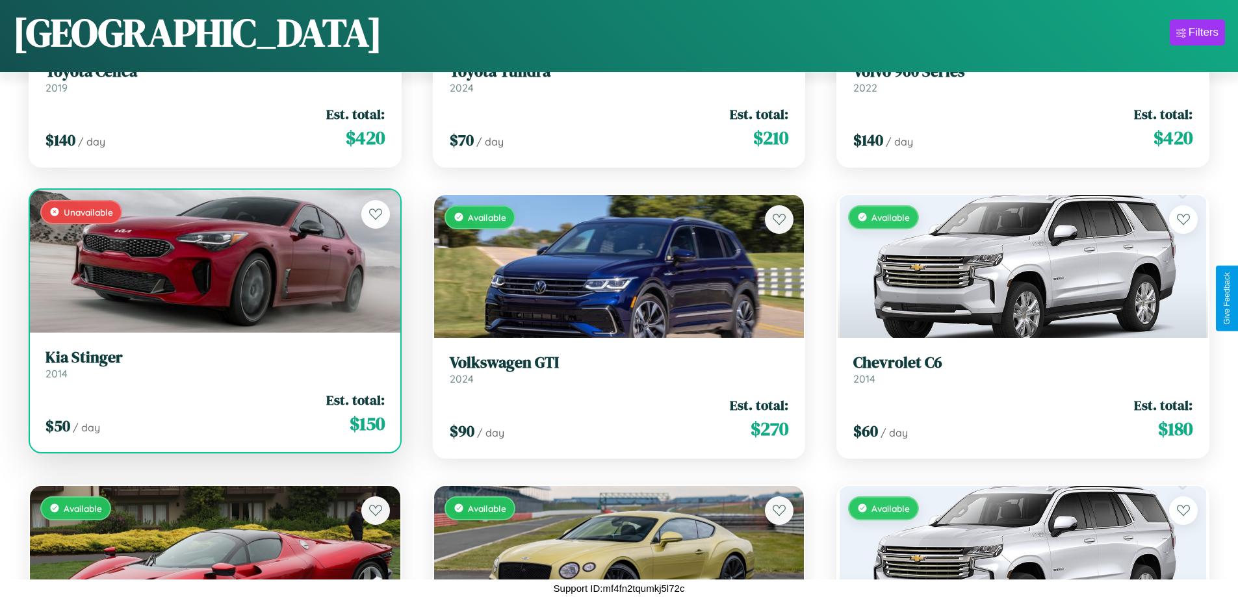  What do you see at coordinates (215, 358) in the screenshot?
I see `h3: Kia Stinger` at bounding box center [215, 358].